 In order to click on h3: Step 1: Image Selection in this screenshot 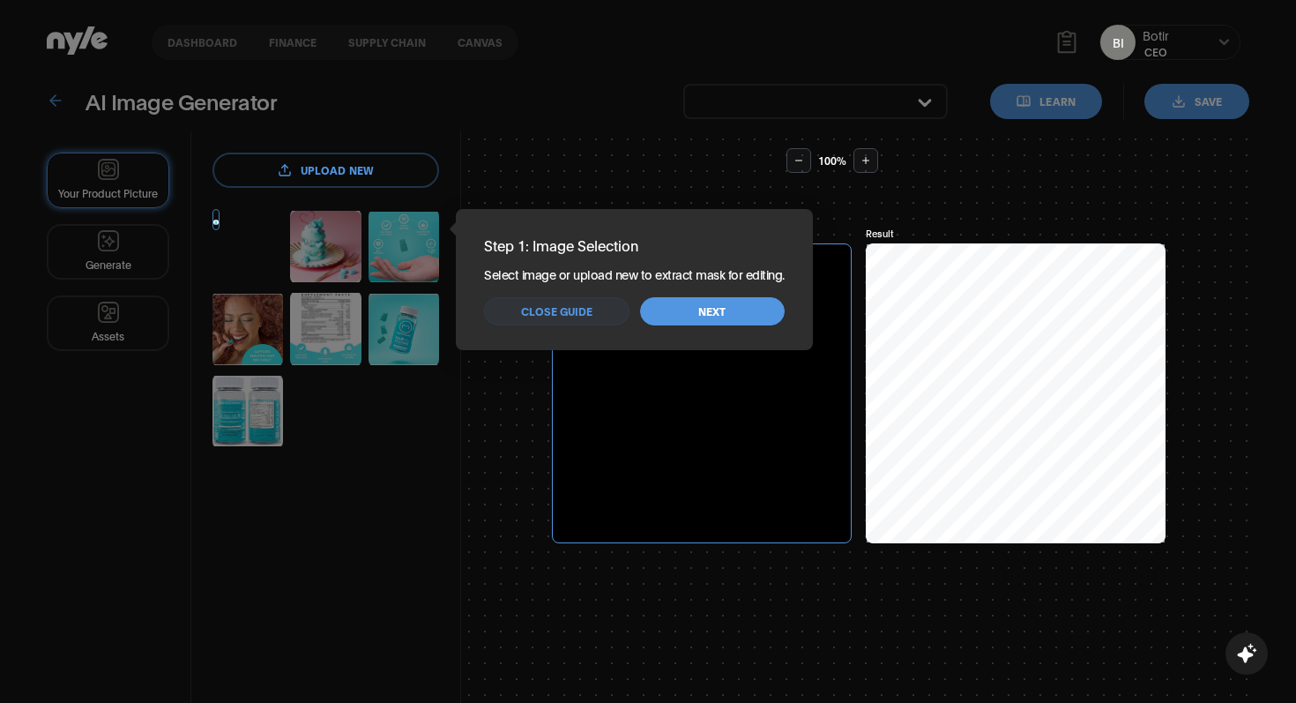, I will do `click(634, 244)`.